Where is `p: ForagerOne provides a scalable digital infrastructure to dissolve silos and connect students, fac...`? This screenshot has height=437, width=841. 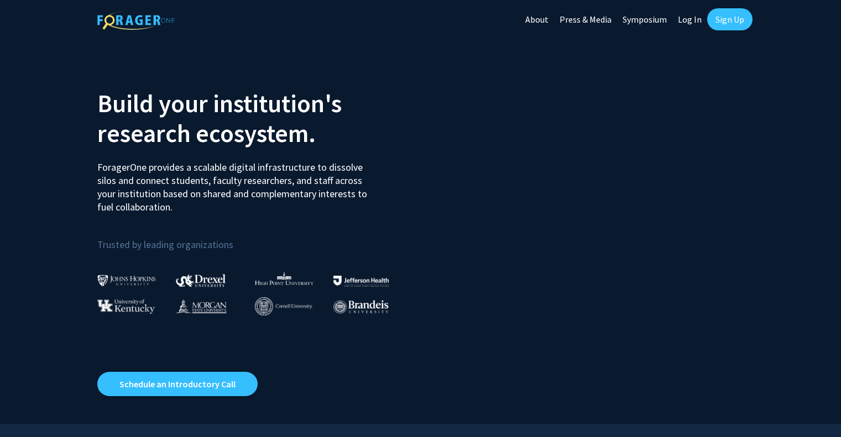
p: ForagerOne provides a scalable digital infrastructure to dissolve silos and connect students, fac... is located at coordinates (236, 183).